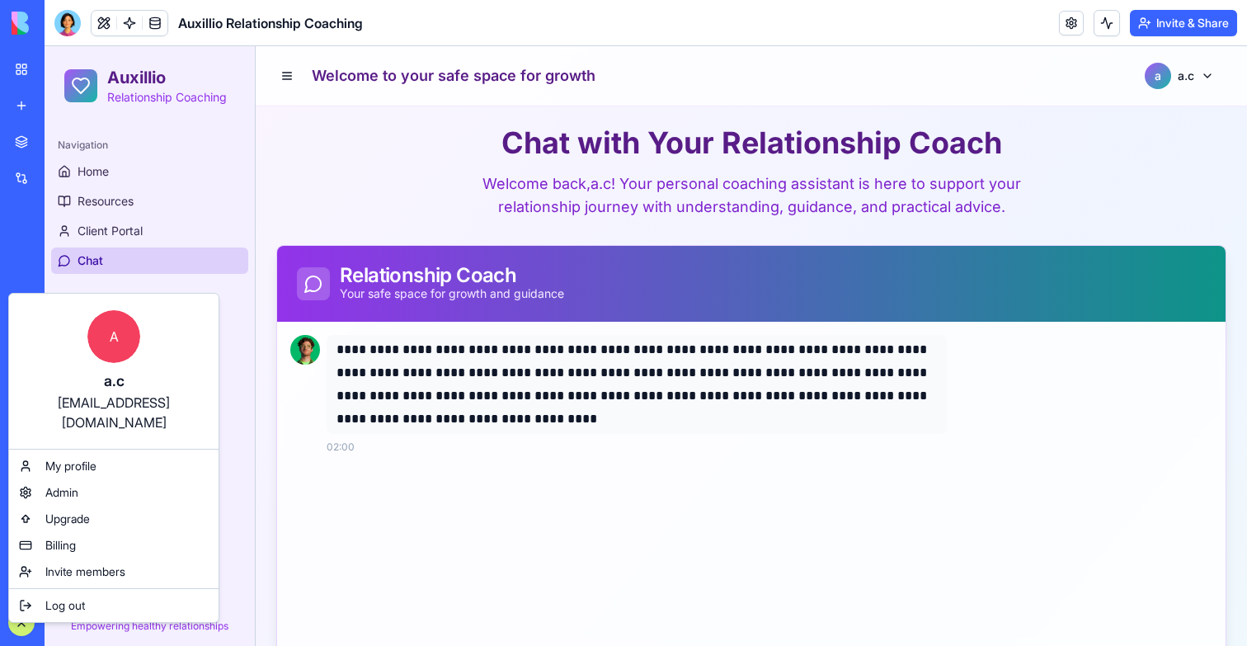  What do you see at coordinates (407, 247) in the screenshot?
I see `div: Your safe space for growth and guidance` at bounding box center [407, 247].